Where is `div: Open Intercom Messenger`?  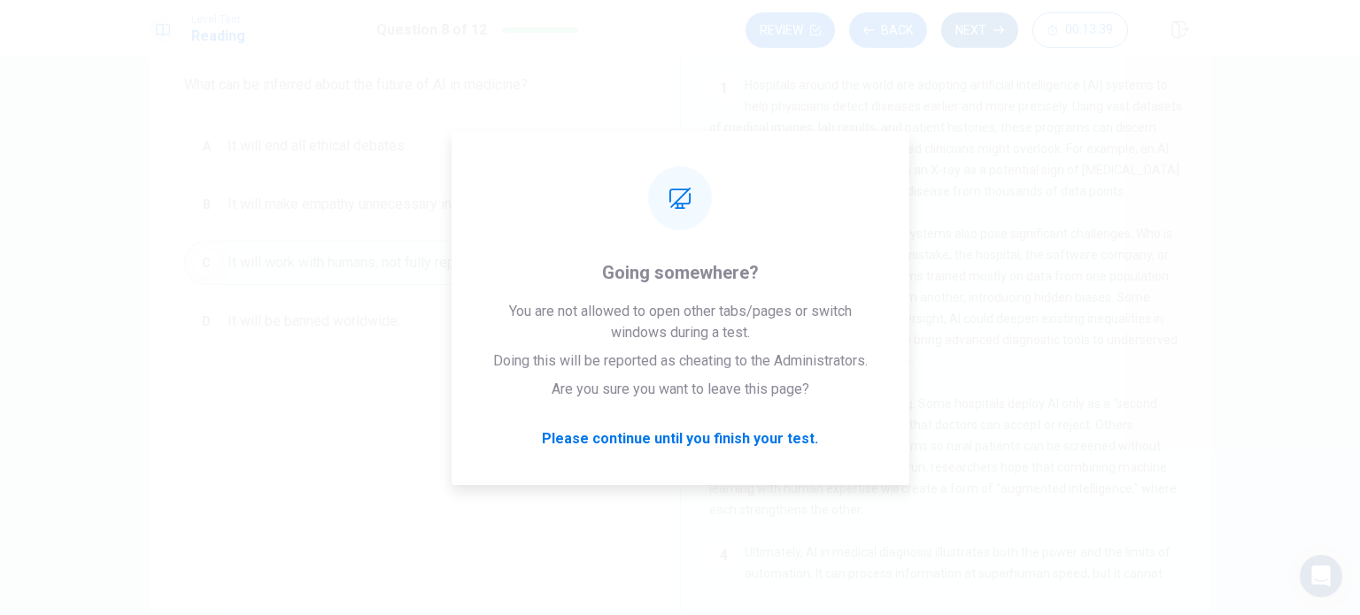 div: Open Intercom Messenger is located at coordinates (1321, 576).